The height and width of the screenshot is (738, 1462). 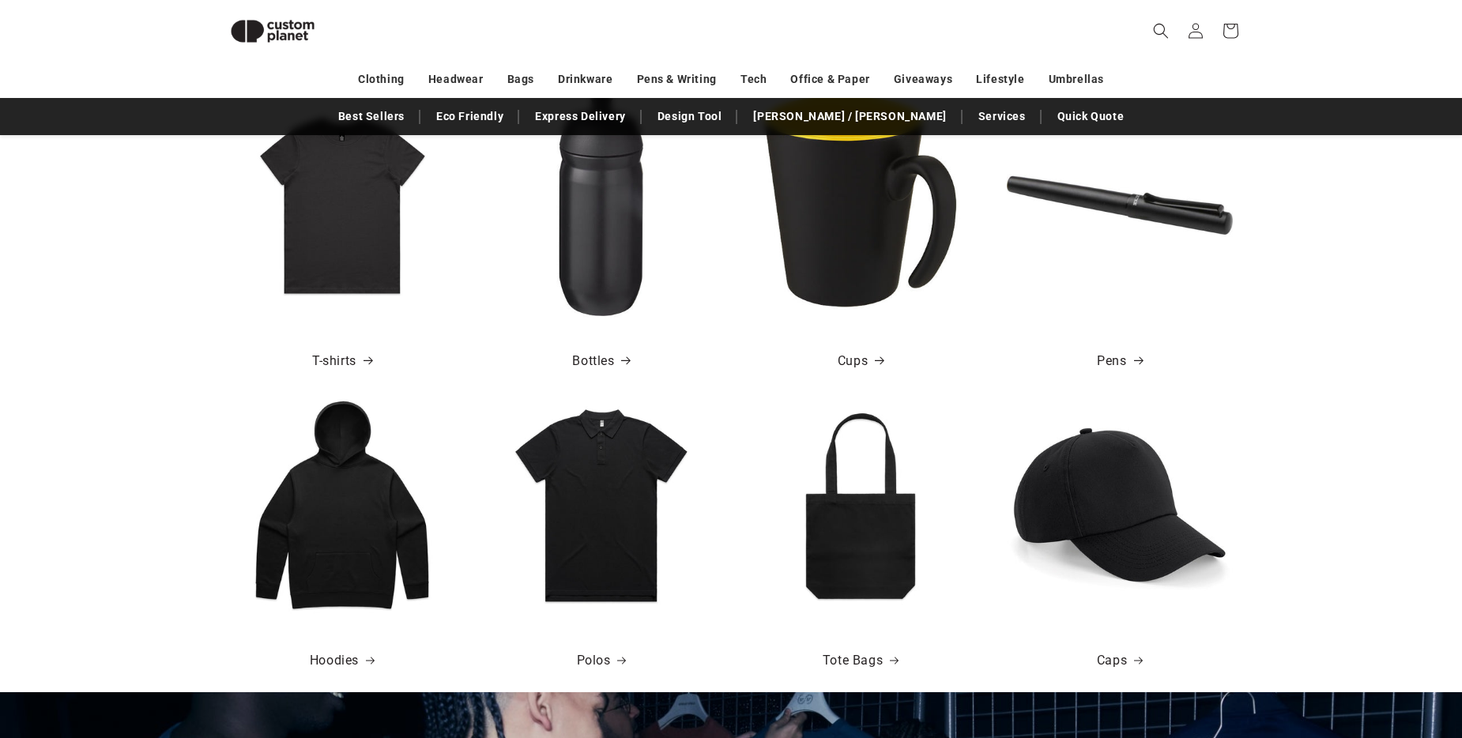 What do you see at coordinates (861, 205) in the screenshot?
I see `img: Oli 360 ml ceramic mug with handle` at bounding box center [861, 205].